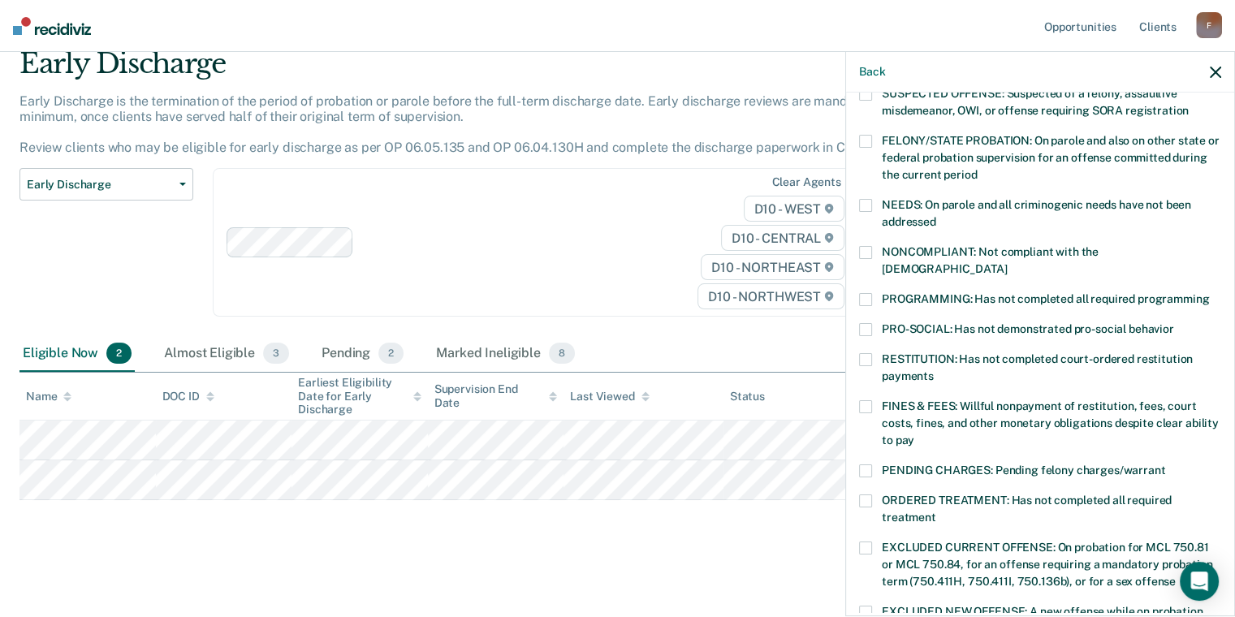 Image resolution: width=1235 pixels, height=617 pixels. What do you see at coordinates (771, 296) in the screenshot?
I see `span: D10 - NORTHWEST` at bounding box center [771, 296].